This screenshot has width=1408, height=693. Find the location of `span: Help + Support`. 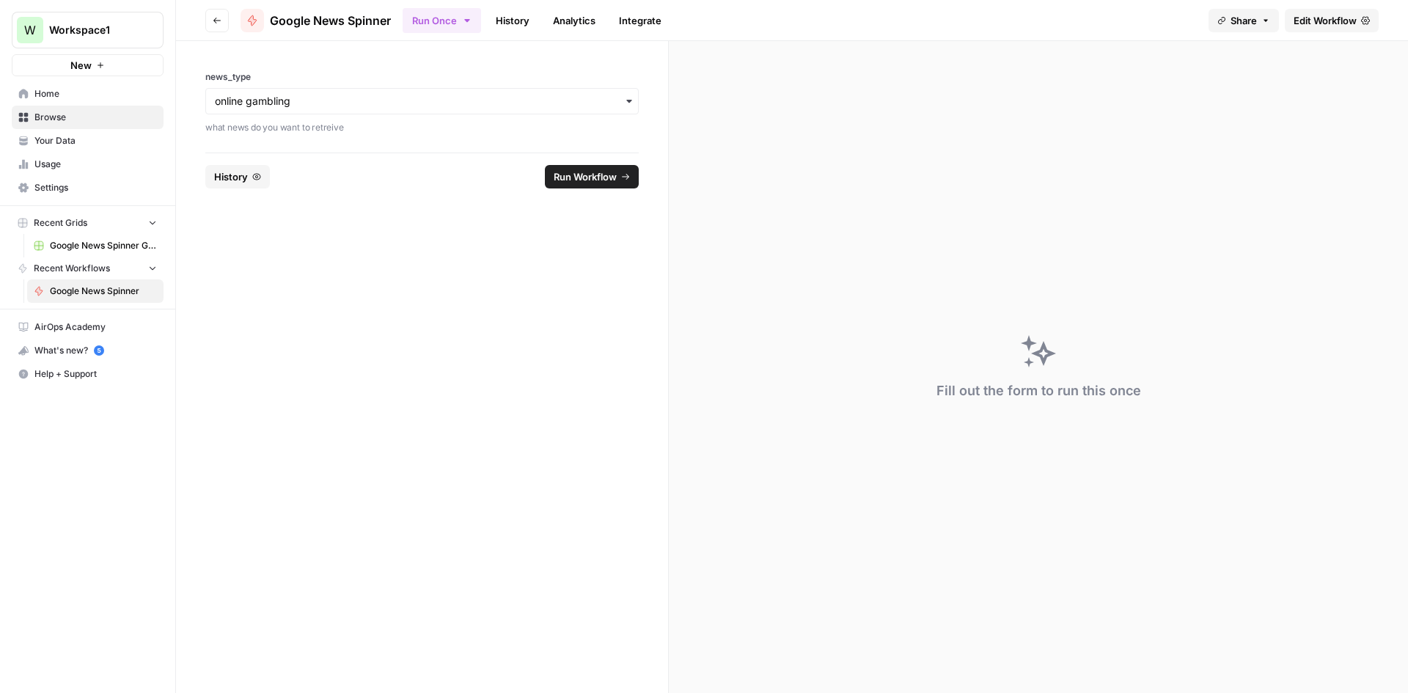

span: Help + Support is located at coordinates (95, 374).